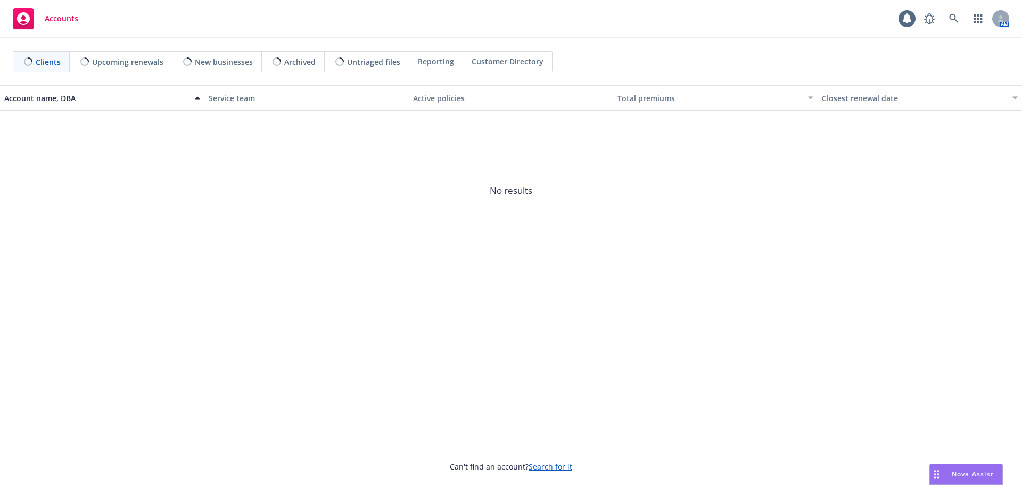 This screenshot has width=1022, height=485. I want to click on div: Active policies, so click(511, 98).